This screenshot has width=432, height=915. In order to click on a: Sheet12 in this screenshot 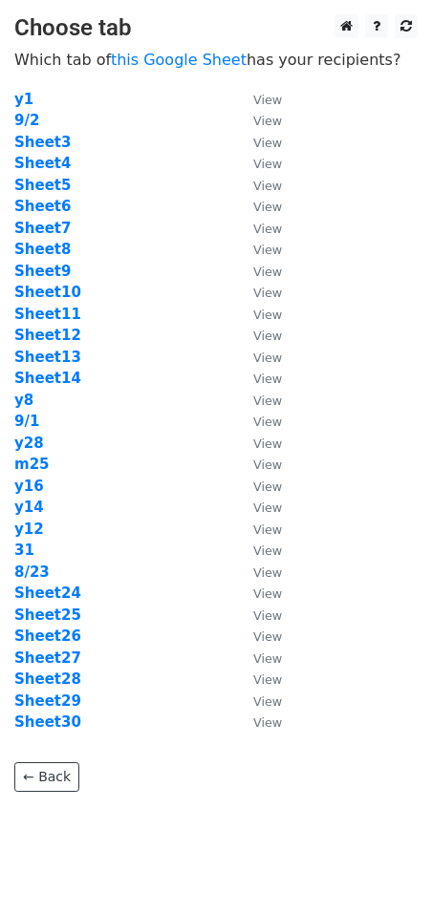, I will do `click(48, 335)`.